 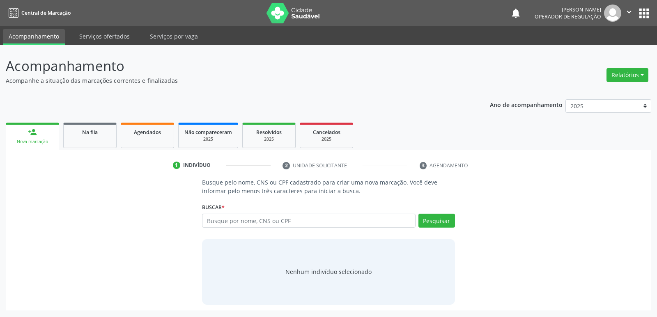 What do you see at coordinates (231, 66) in the screenshot?
I see `p: Acompanhamento` at bounding box center [231, 66].